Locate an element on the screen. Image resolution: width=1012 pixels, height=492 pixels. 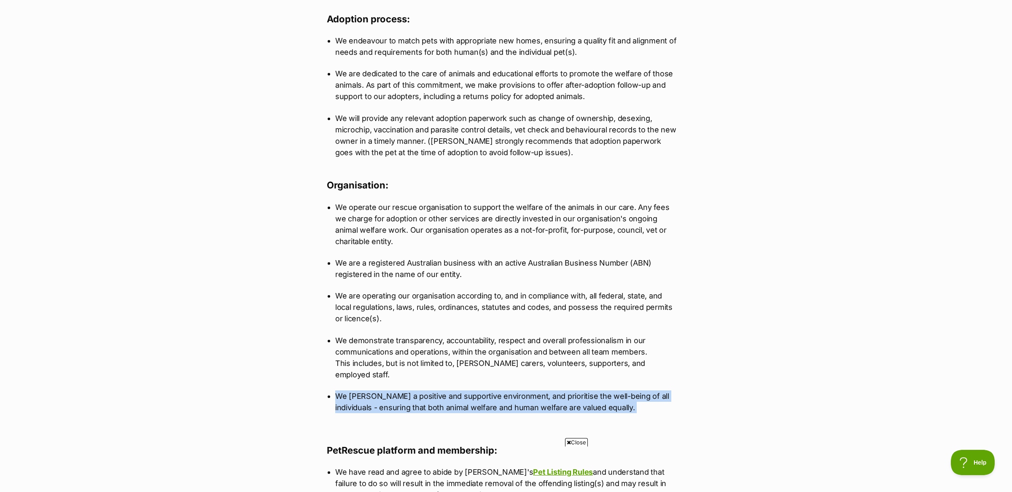
h3: PetRescue platform and membership: is located at coordinates (506, 450).